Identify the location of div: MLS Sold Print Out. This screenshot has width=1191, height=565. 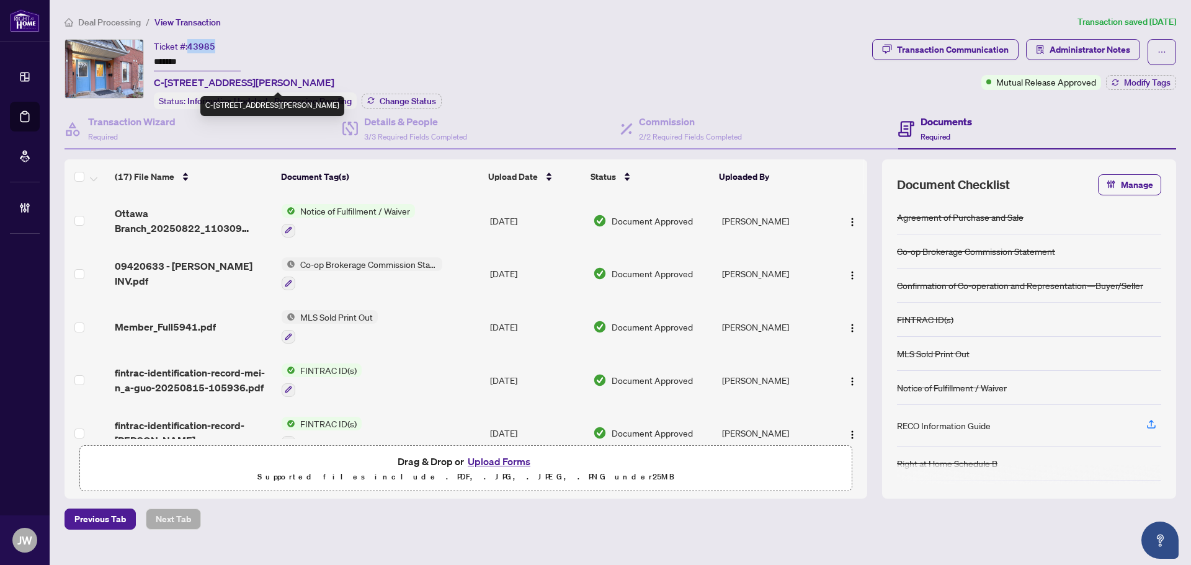
(933, 353).